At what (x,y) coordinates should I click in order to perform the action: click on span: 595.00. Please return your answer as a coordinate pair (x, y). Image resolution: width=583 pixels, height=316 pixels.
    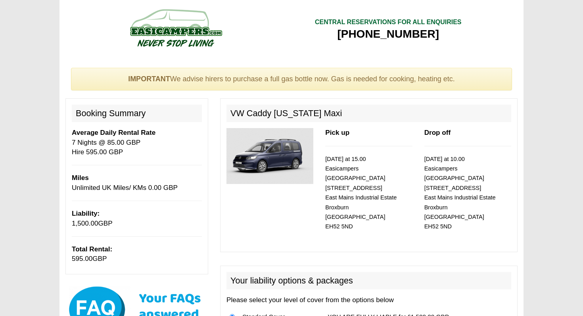
    Looking at the image, I should click on (82, 259).